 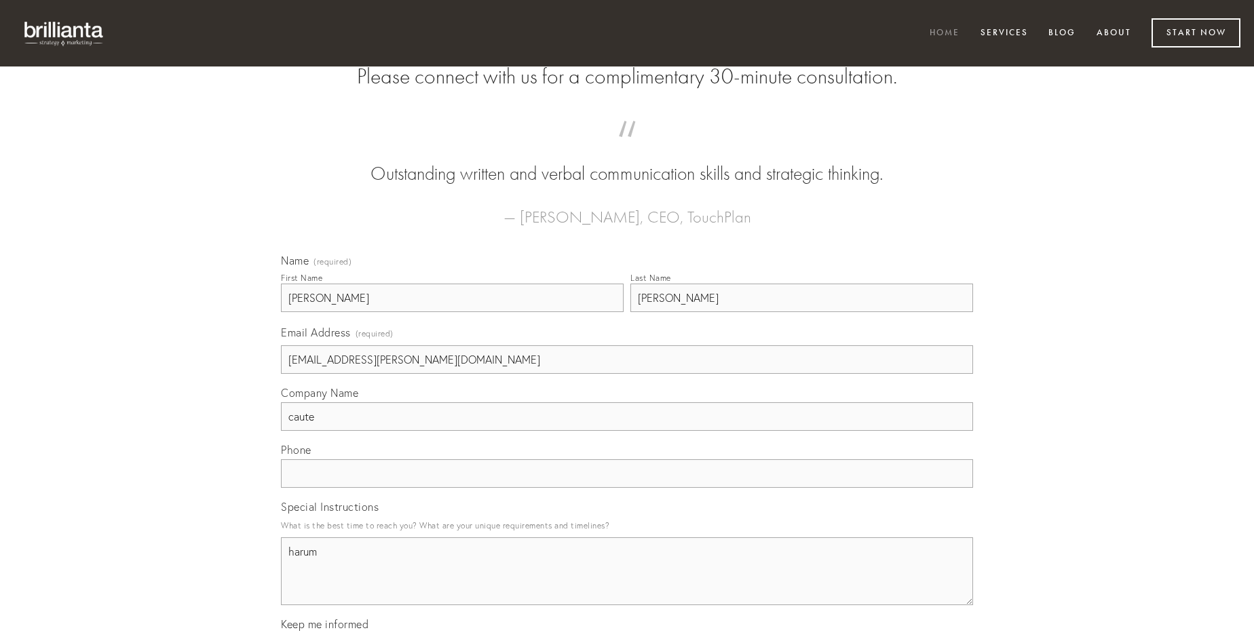 What do you see at coordinates (294, 261) in the screenshot?
I see `span: Name` at bounding box center [294, 261].